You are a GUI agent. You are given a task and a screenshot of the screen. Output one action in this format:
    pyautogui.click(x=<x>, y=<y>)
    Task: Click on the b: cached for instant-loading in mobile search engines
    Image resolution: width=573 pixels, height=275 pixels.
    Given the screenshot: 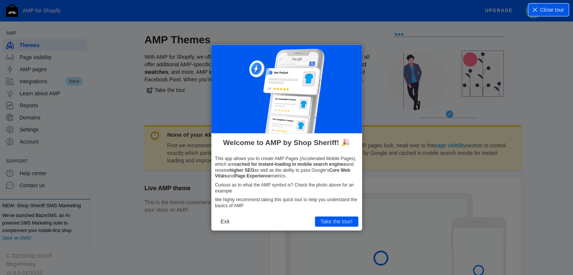 What is the action you would take?
    pyautogui.click(x=290, y=164)
    